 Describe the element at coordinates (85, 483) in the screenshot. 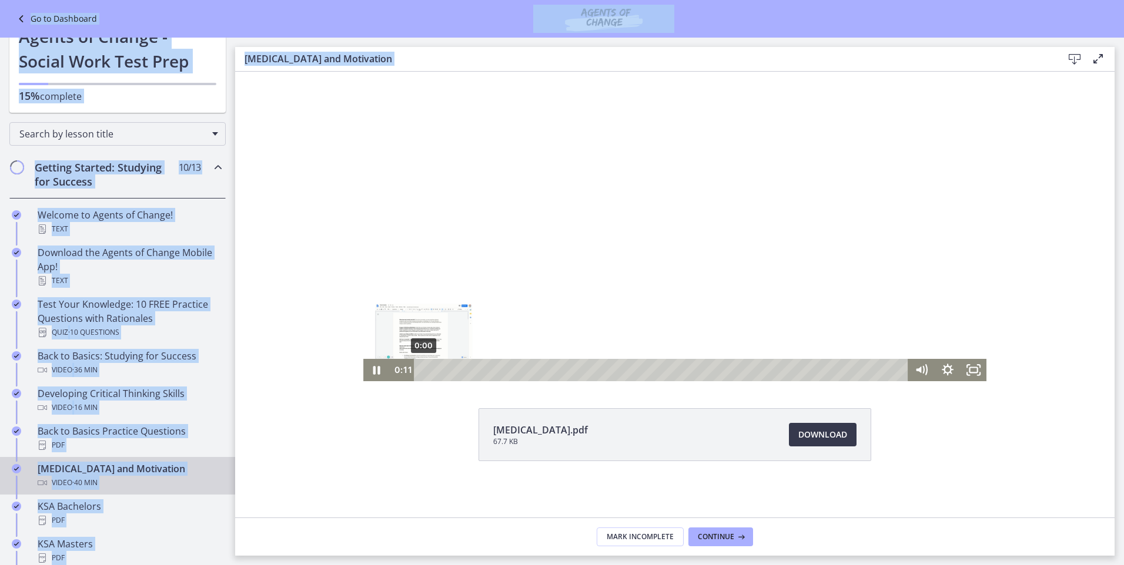

I see `span: · 40 min` at that location.